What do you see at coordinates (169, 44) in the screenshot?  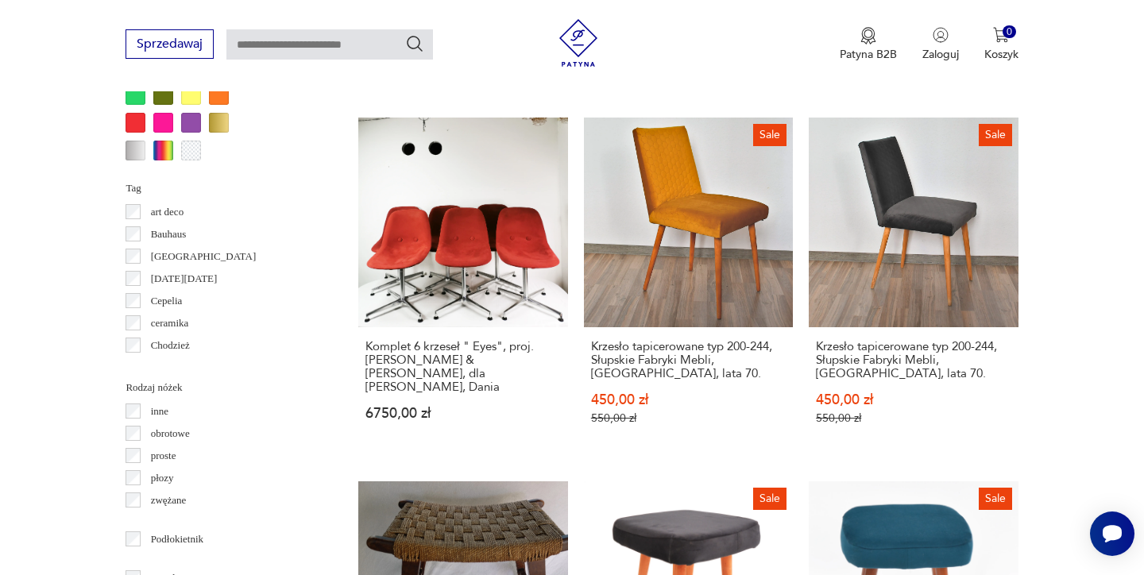 I see `button: Sprzedawaj` at bounding box center [169, 44].